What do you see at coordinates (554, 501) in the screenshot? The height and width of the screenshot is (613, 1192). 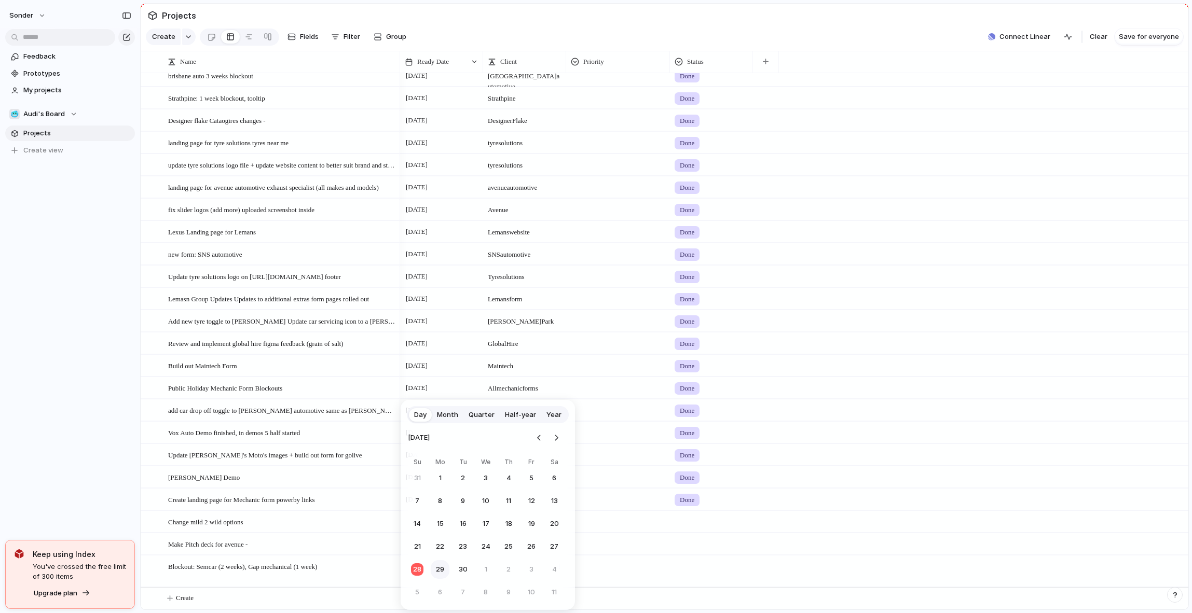 I see `button: Saturday, September 13th, 2025` at bounding box center [554, 501].